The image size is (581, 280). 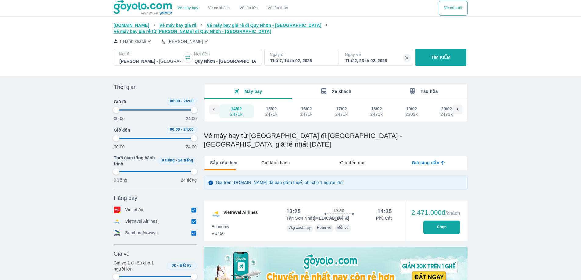 I want to click on p: Phù Cát, so click(x=384, y=218).